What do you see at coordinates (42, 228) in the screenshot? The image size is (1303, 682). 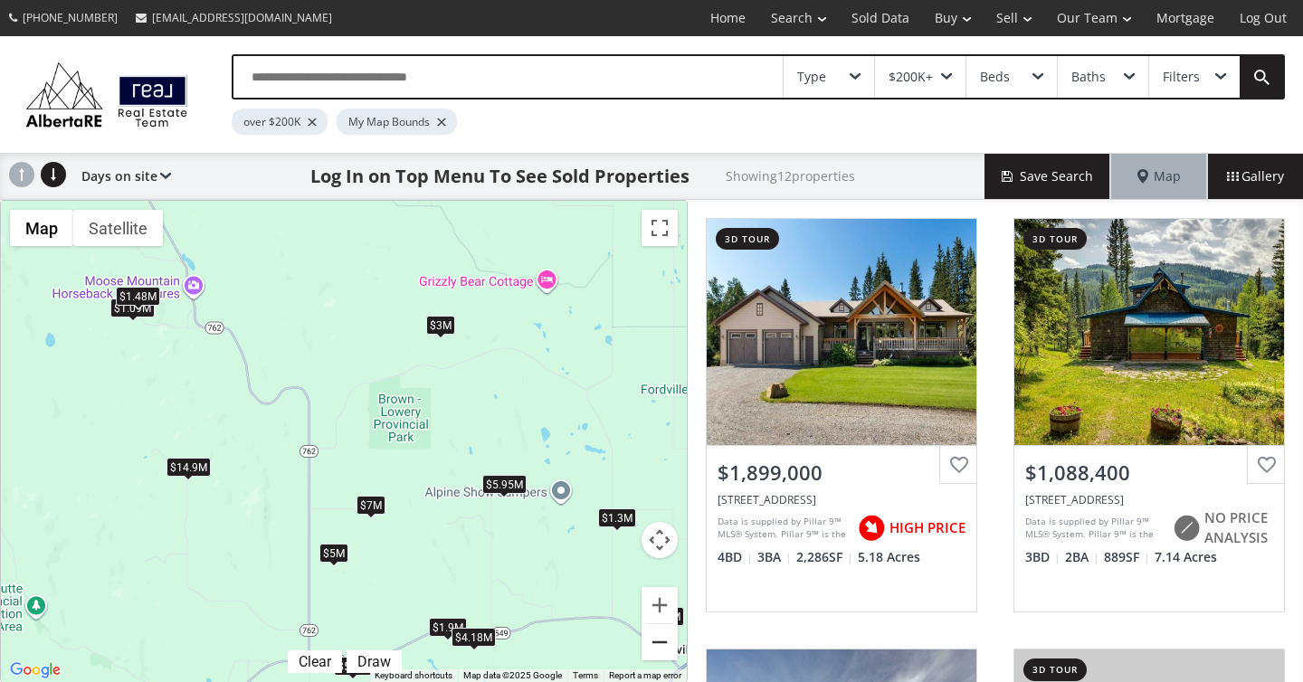 I see `button: Show street map` at bounding box center [42, 228].